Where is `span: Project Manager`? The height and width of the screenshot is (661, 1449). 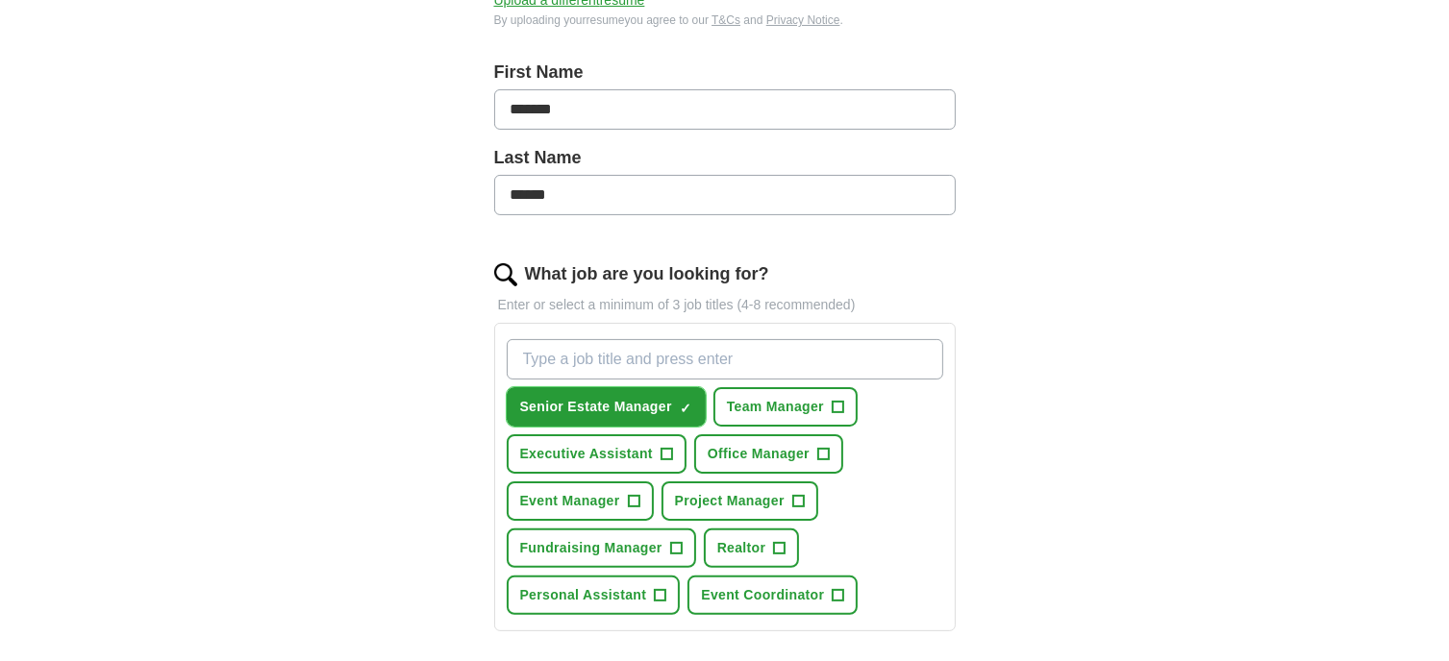 span: Project Manager is located at coordinates (730, 501).